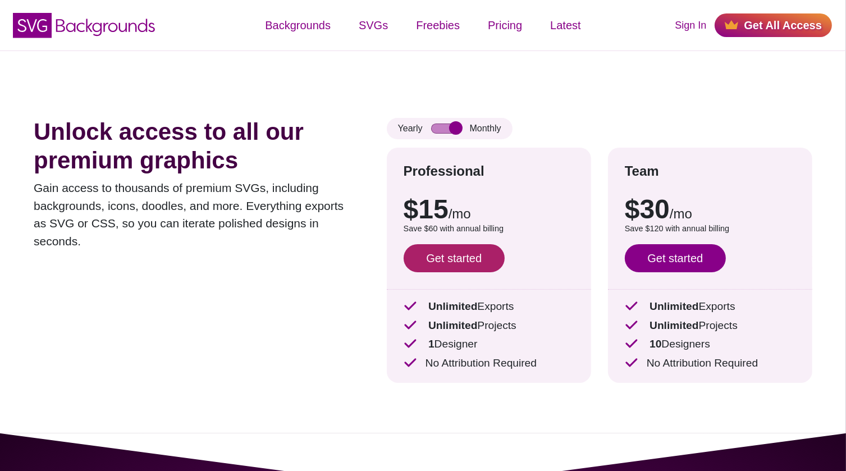 The width and height of the screenshot is (846, 471). What do you see at coordinates (298, 25) in the screenshot?
I see `a: Backgrounds` at bounding box center [298, 25].